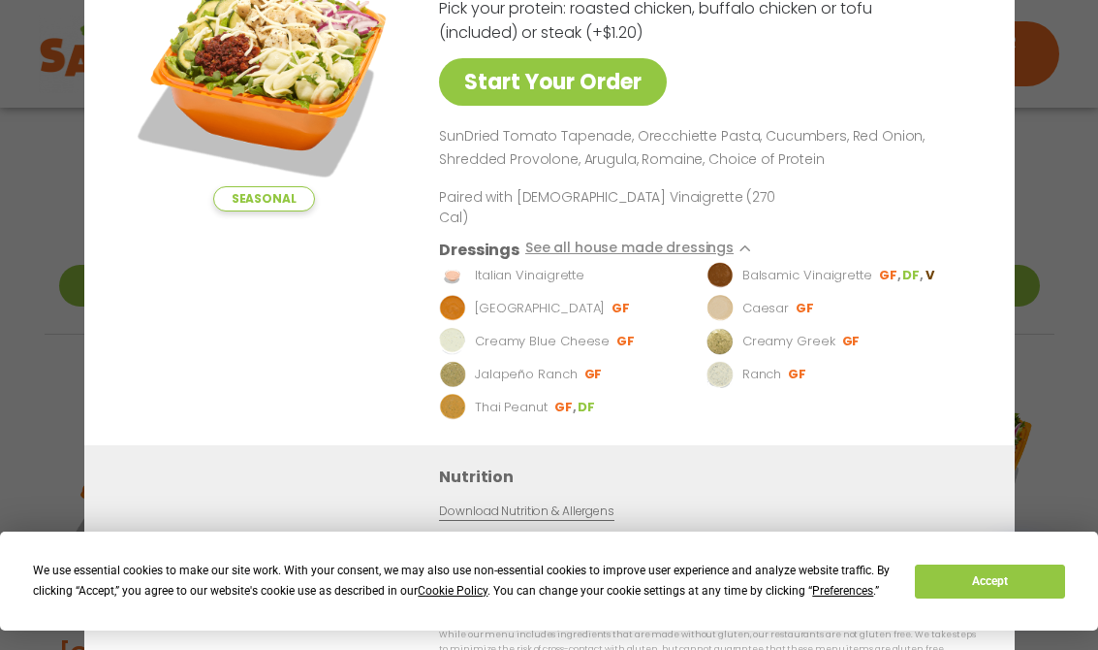  What do you see at coordinates (528, 274) in the screenshot?
I see `p: Italian Vinaigrette` at bounding box center [528, 274].